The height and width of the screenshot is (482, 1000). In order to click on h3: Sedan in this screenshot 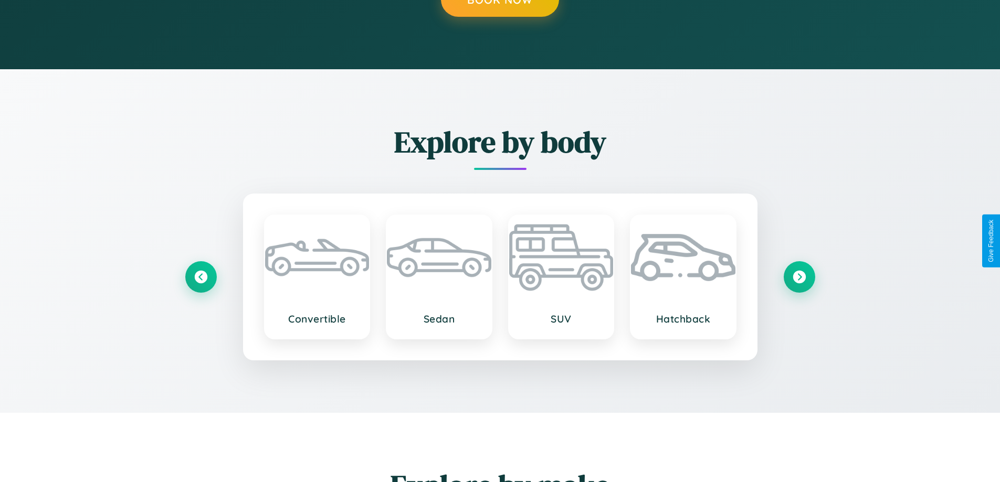, I will do `click(439, 319)`.